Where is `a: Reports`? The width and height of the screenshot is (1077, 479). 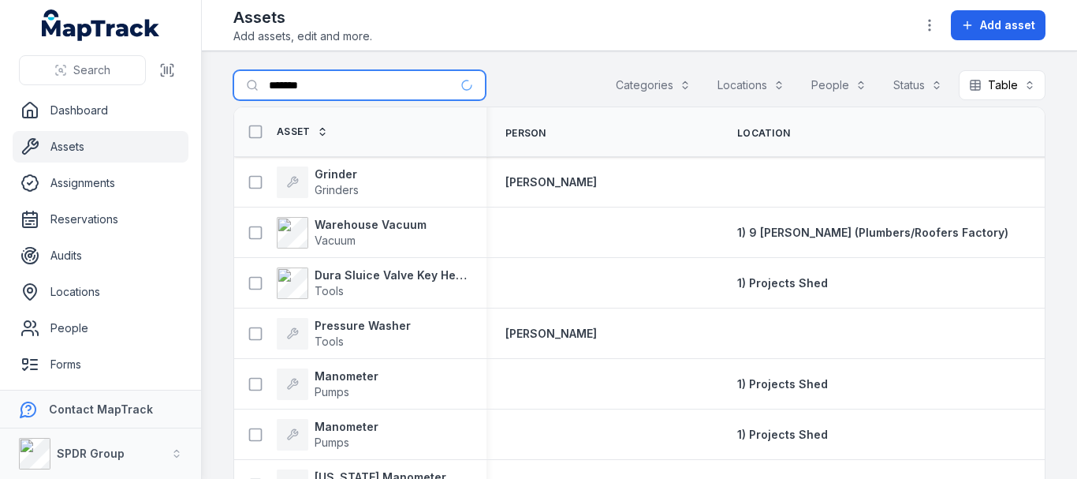 a: Reports is located at coordinates (100, 401).